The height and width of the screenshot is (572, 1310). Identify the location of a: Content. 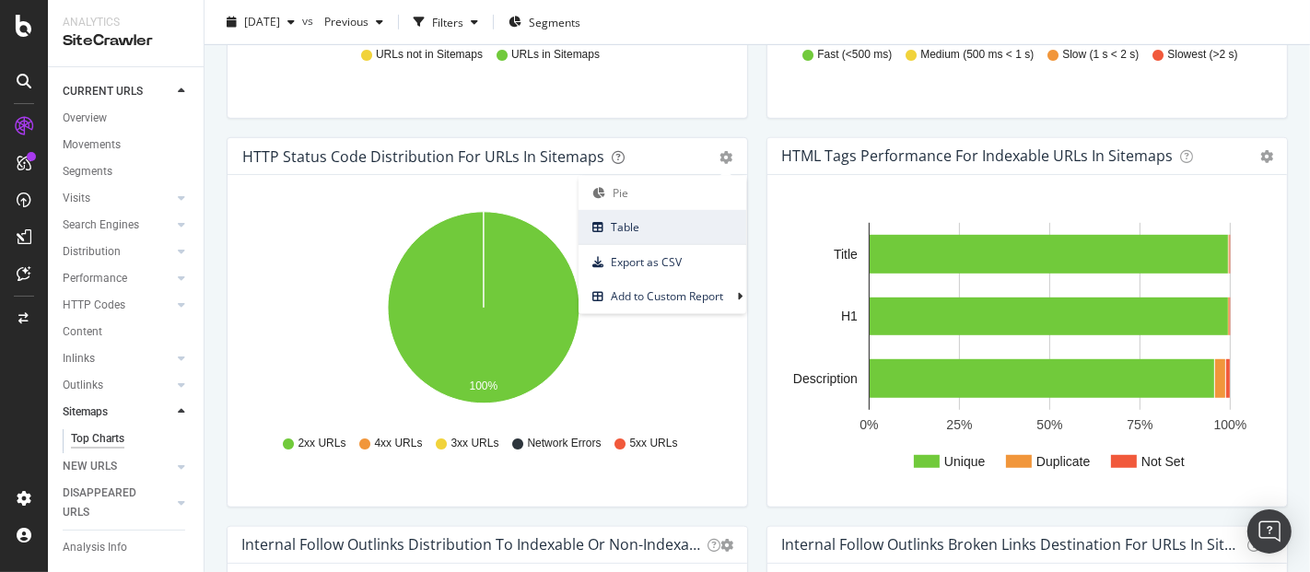
(126, 332).